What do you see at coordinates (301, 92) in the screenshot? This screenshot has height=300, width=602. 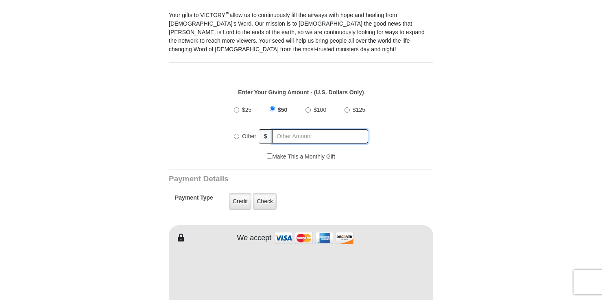 I see `strong: Enter Your Giving Amount - (U.S. Dollars Only)` at bounding box center [301, 92].